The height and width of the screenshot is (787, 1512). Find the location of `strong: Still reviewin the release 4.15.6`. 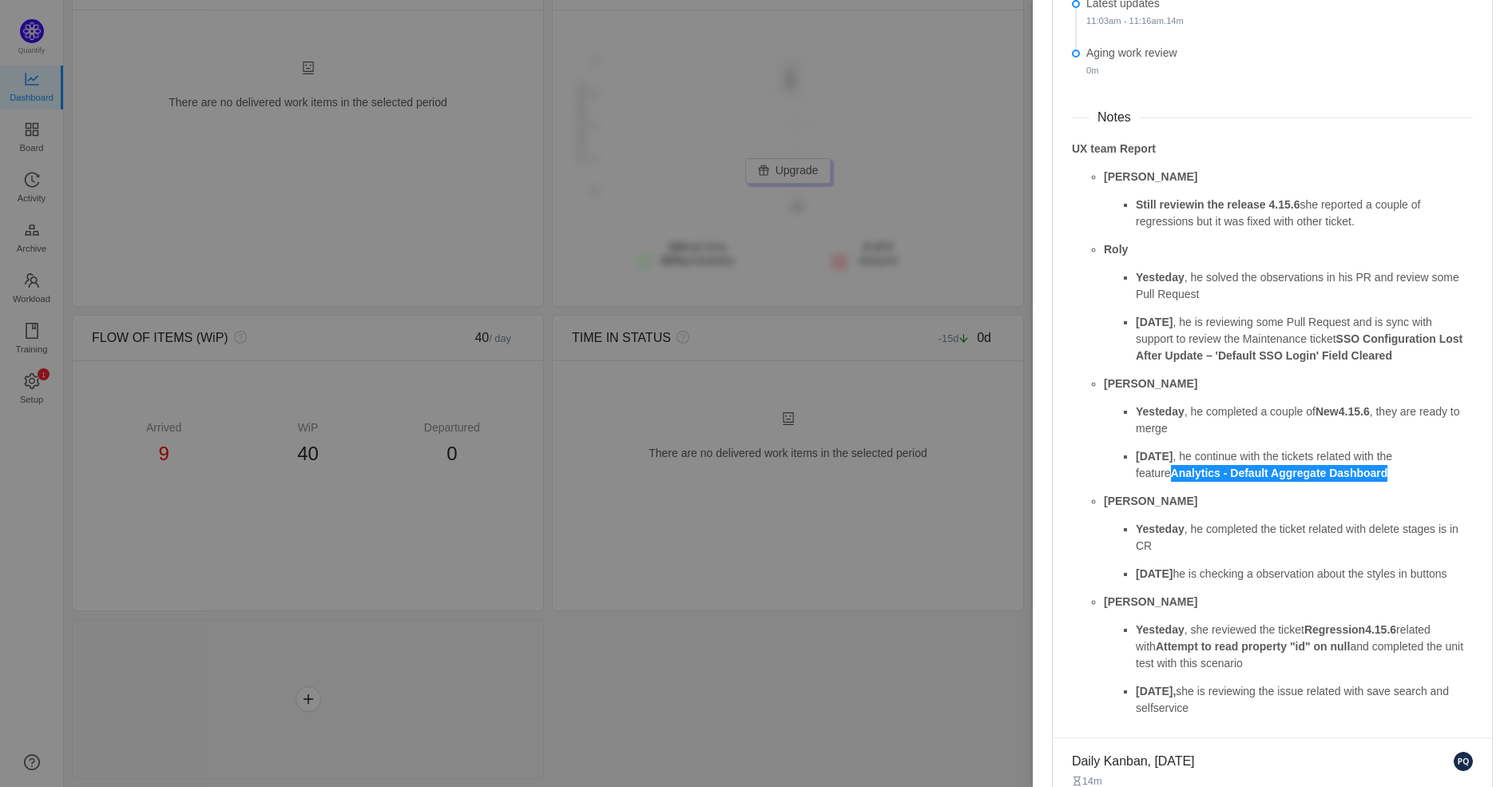

strong: Still reviewin the release 4.15.6 is located at coordinates (1218, 205).